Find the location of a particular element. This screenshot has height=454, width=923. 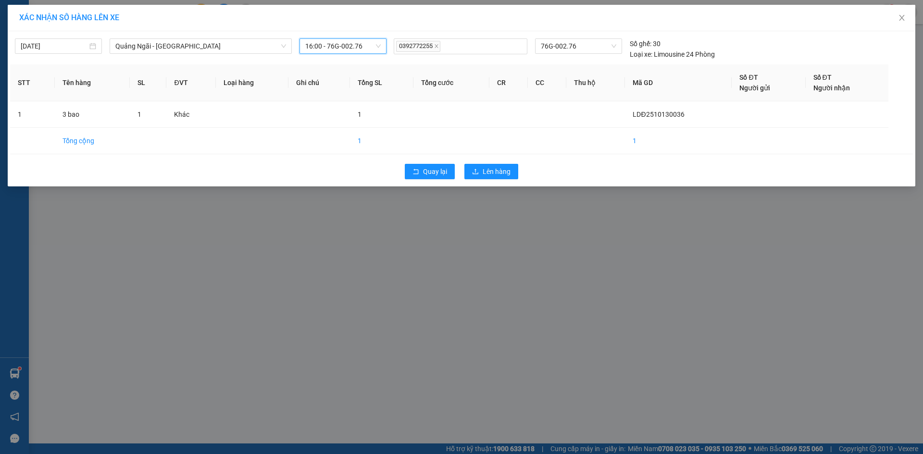

th: Mã GD is located at coordinates (678, 83).